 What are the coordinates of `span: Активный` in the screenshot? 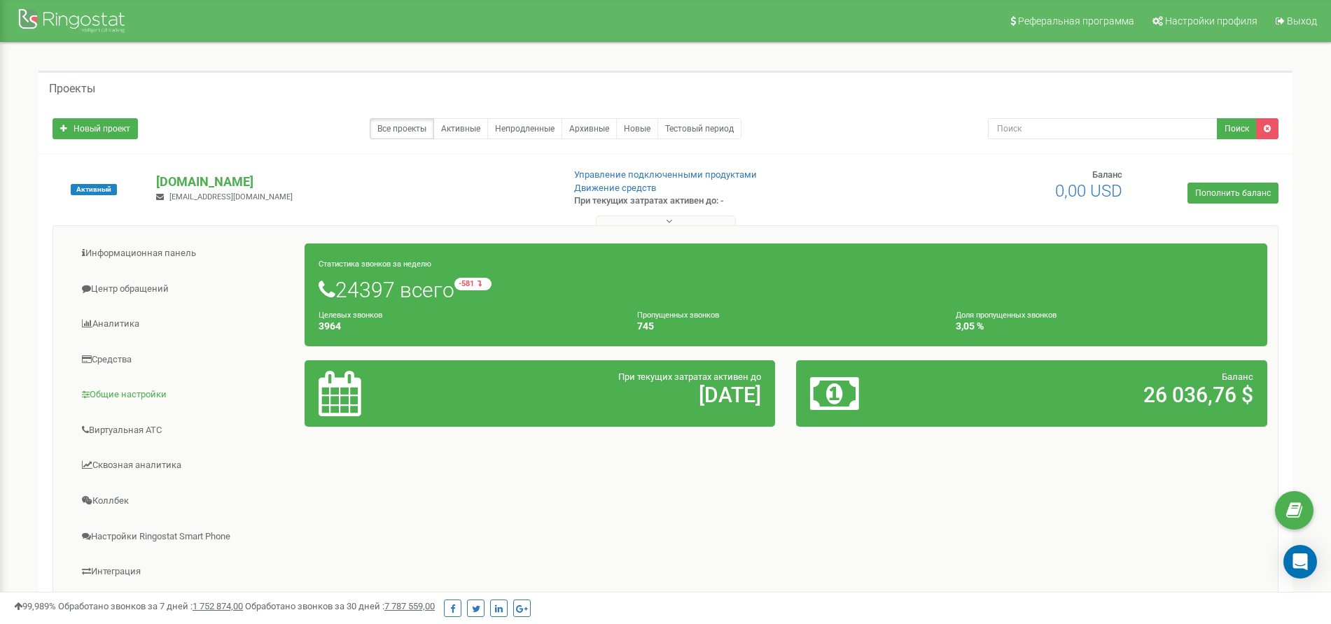 It's located at (94, 190).